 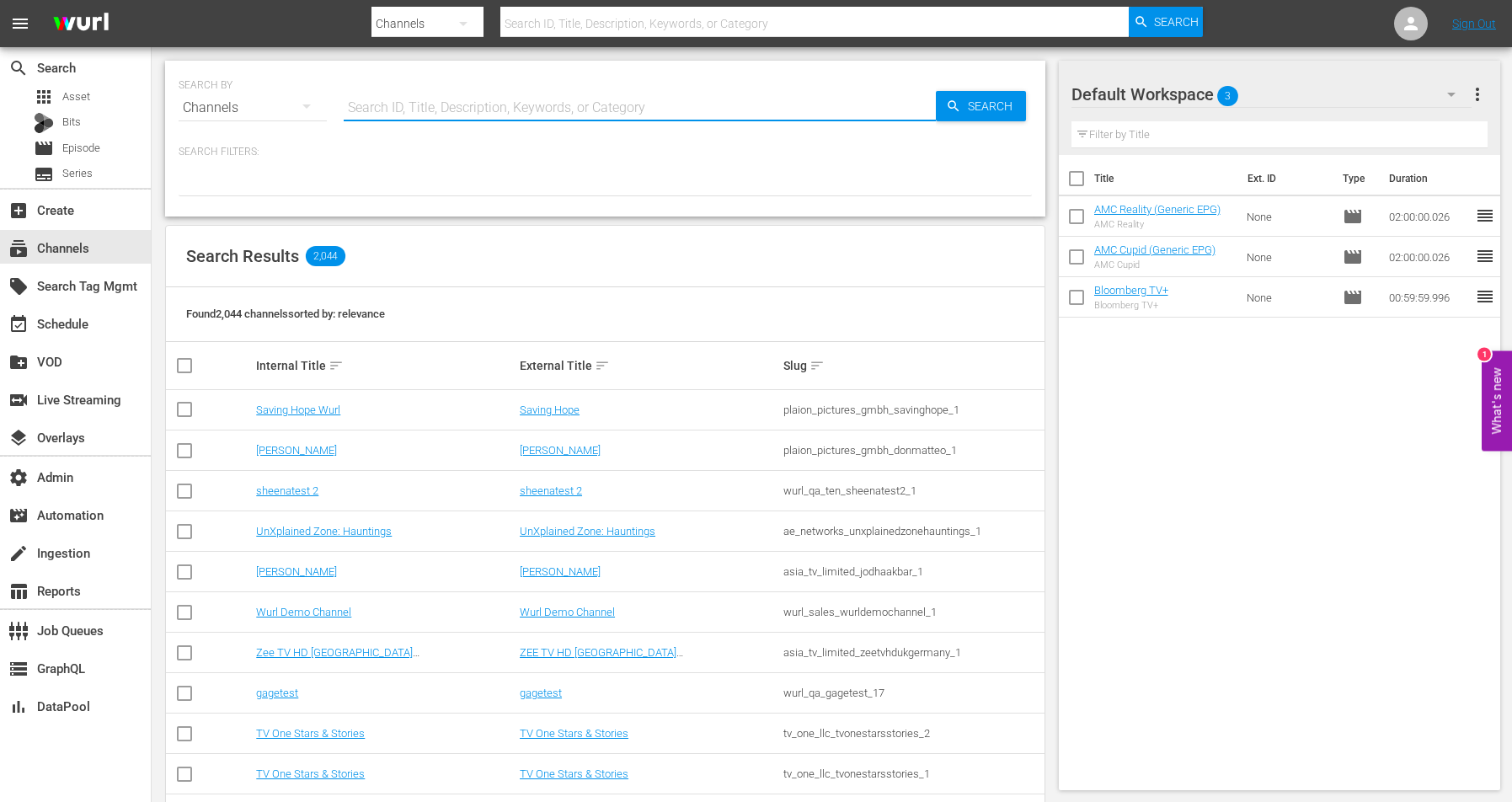 What do you see at coordinates (912, 612) in the screenshot?
I see `div: wurl_sales_wurldemochannel_1` at bounding box center [912, 612].